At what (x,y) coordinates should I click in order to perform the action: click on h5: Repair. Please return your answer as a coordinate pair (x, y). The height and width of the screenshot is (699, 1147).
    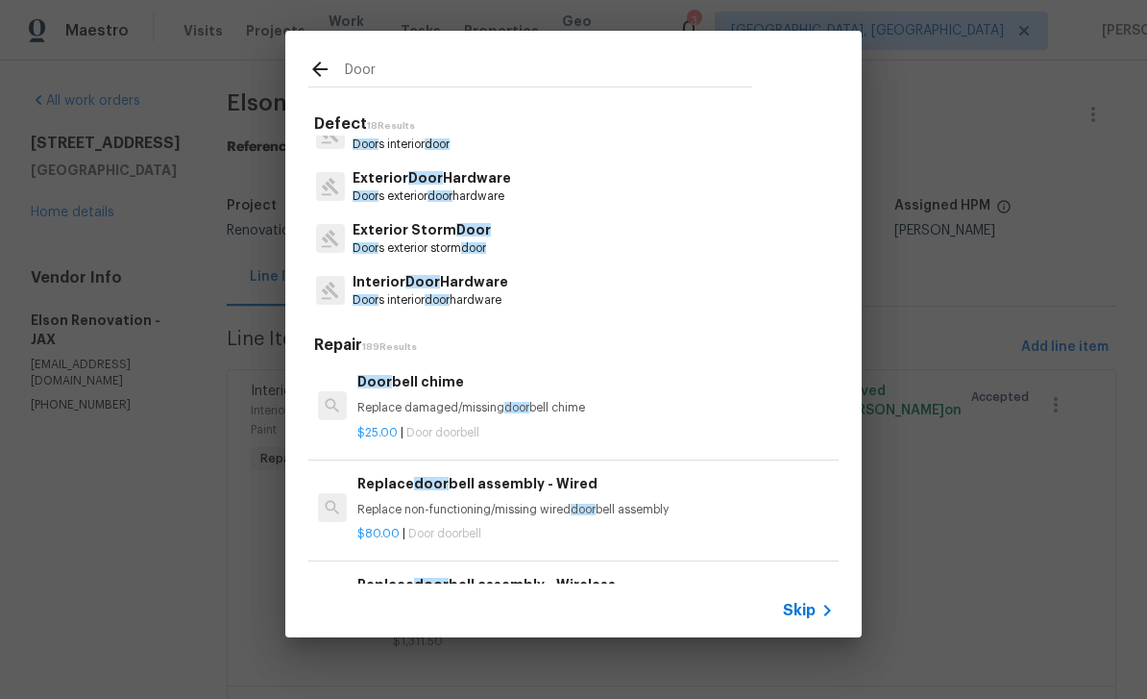
    Looking at the image, I should click on (577, 345).